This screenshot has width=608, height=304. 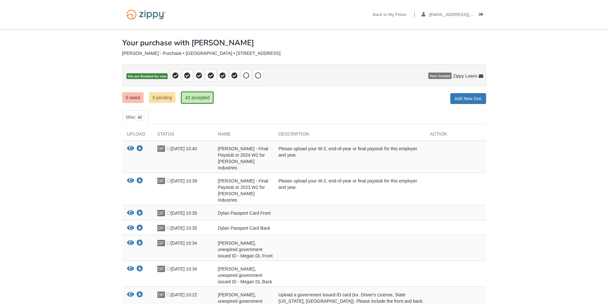 What do you see at coordinates (162, 98) in the screenshot?
I see `a: 8 pending` at bounding box center [162, 98].